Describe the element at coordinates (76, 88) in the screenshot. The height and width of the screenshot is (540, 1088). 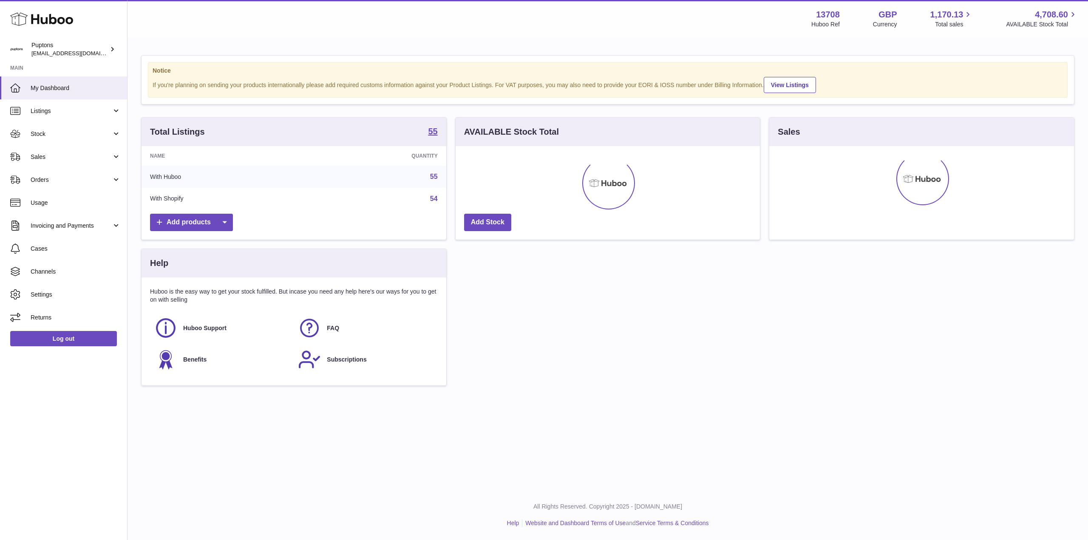
I see `span: My Dashboard` at that location.